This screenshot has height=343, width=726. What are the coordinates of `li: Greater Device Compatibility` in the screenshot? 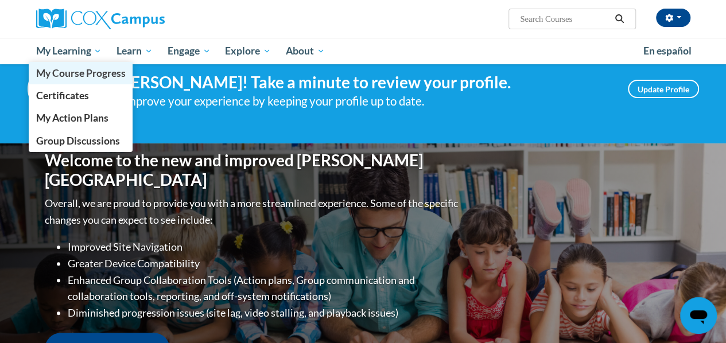 It's located at (264, 263).